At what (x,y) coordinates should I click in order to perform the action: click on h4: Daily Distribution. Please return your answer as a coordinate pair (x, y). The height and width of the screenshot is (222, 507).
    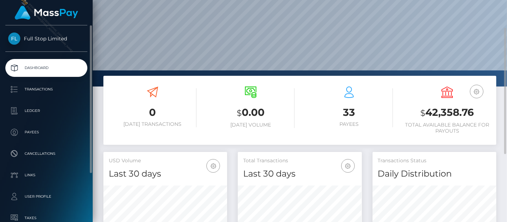
    Looking at the image, I should click on (435, 173).